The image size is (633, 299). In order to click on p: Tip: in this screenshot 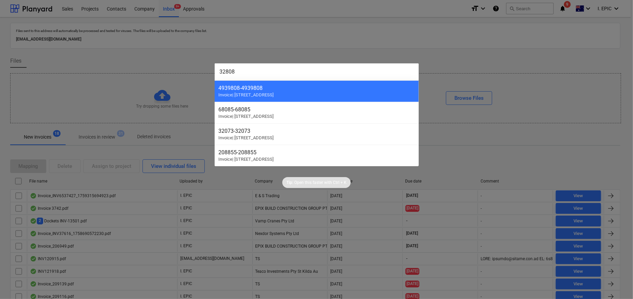, I will do `click(290, 182)`.